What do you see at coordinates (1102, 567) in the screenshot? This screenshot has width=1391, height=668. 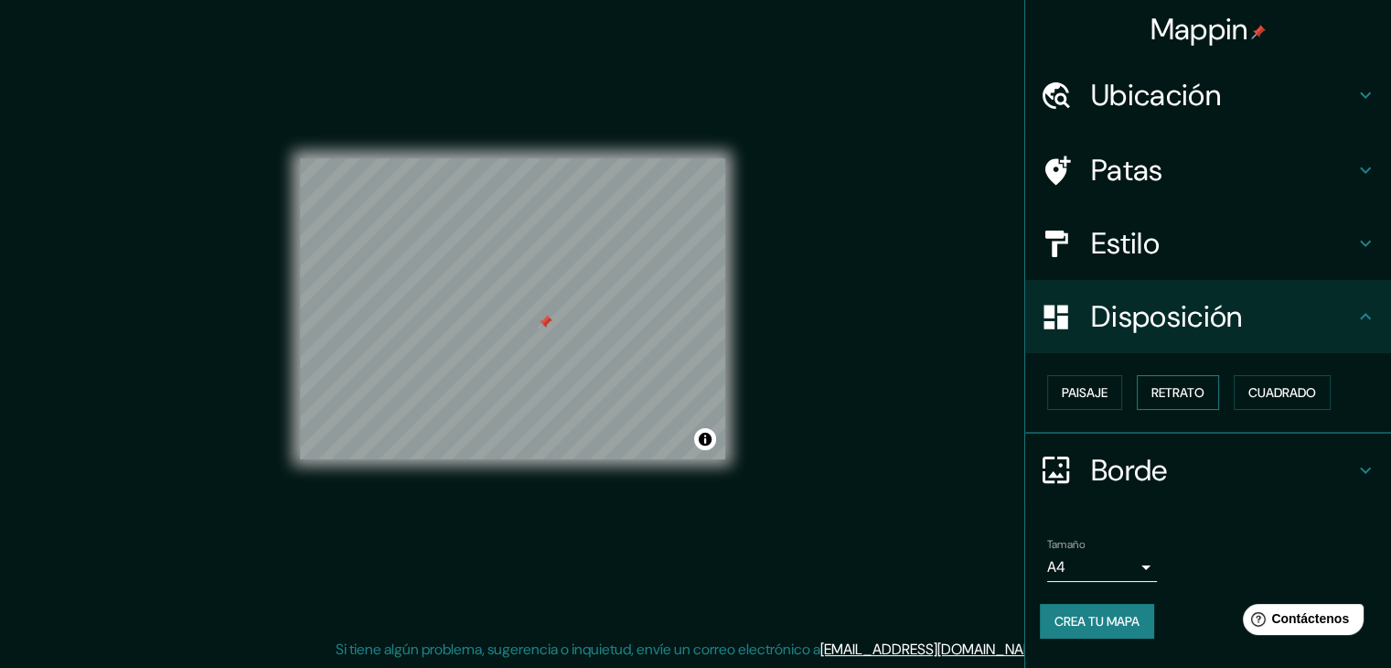 I see `div: A4` at bounding box center [1102, 567].